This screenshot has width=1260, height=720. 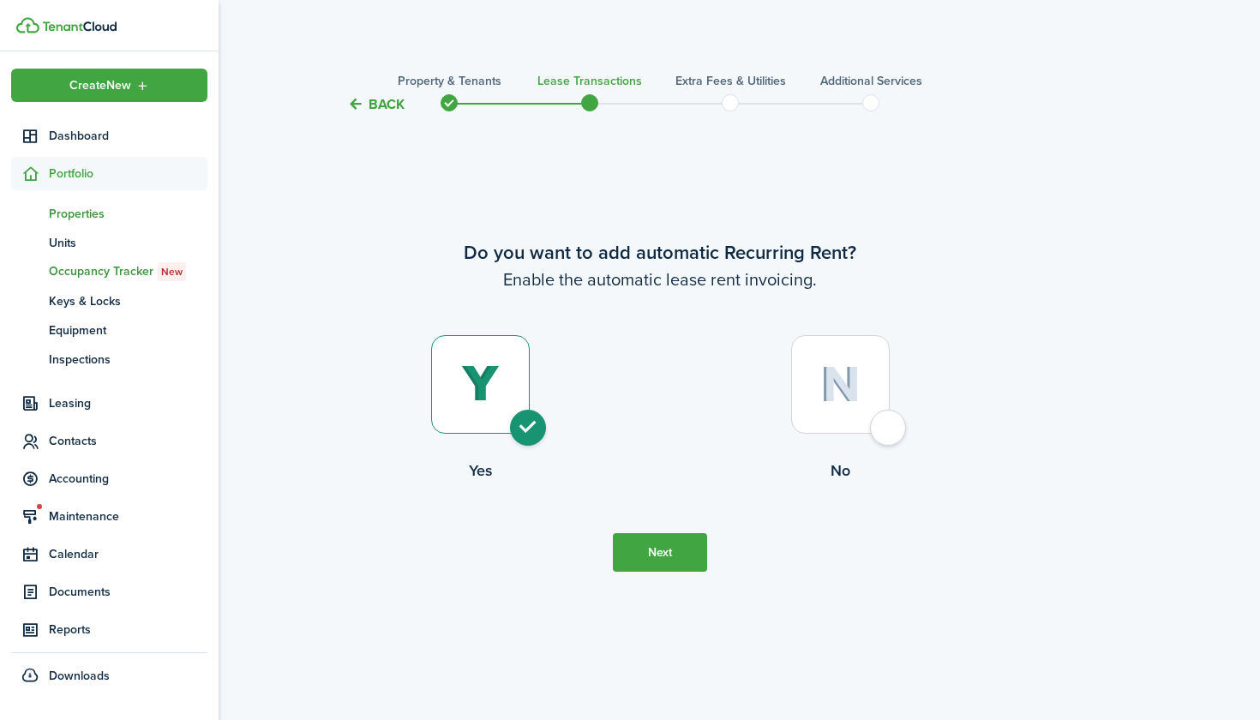 I want to click on span: Units, so click(x=128, y=243).